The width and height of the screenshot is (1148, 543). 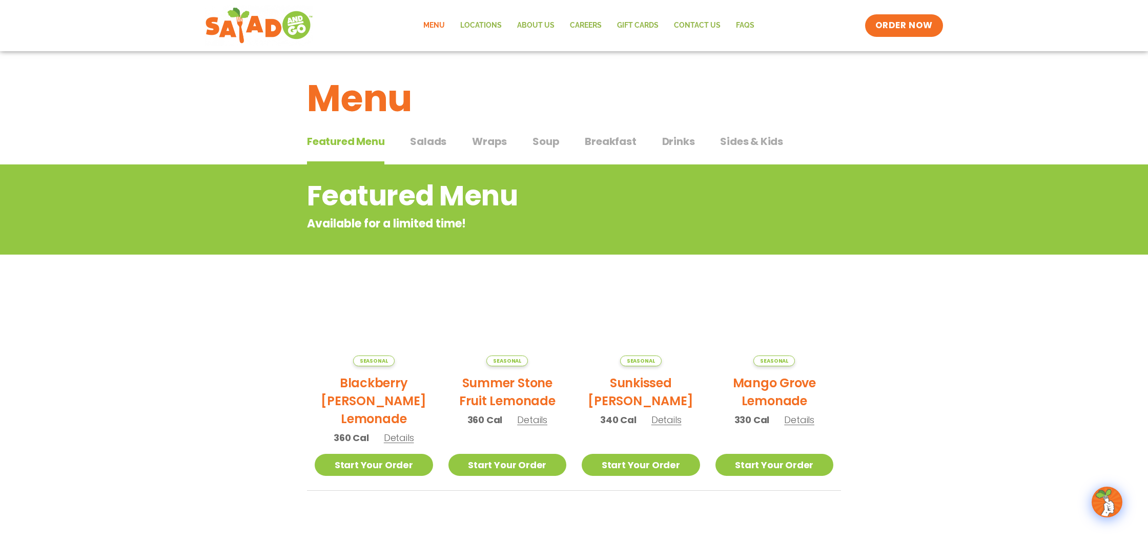 What do you see at coordinates (481, 26) in the screenshot?
I see `a: Locations` at bounding box center [481, 26].